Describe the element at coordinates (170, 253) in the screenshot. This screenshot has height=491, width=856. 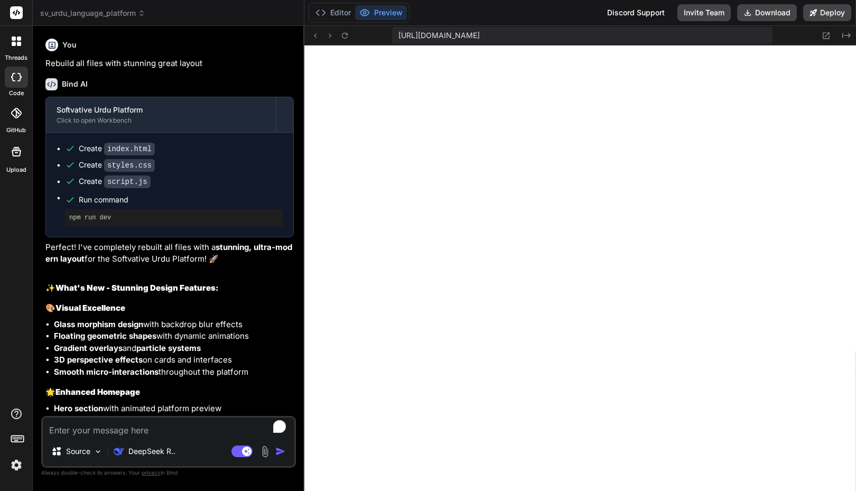
I see `p: Perfect! I've completely rebuilt all files with a for the Softvative Urdu Platform! 🚀` at that location.